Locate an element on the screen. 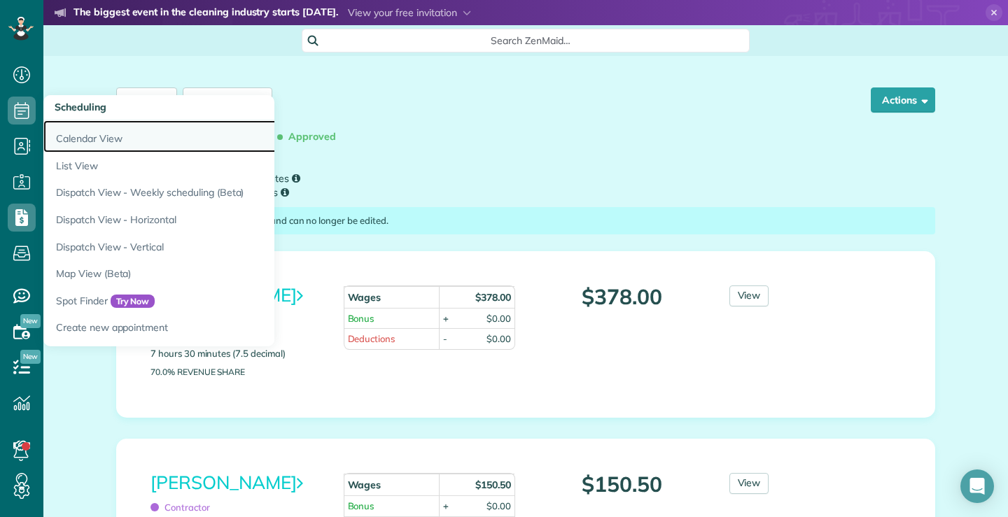  small: Scheduled Hours: 17 hours 30 minutes Clocked Hours: 17 hours 30 minutes is located at coordinates (525, 185).